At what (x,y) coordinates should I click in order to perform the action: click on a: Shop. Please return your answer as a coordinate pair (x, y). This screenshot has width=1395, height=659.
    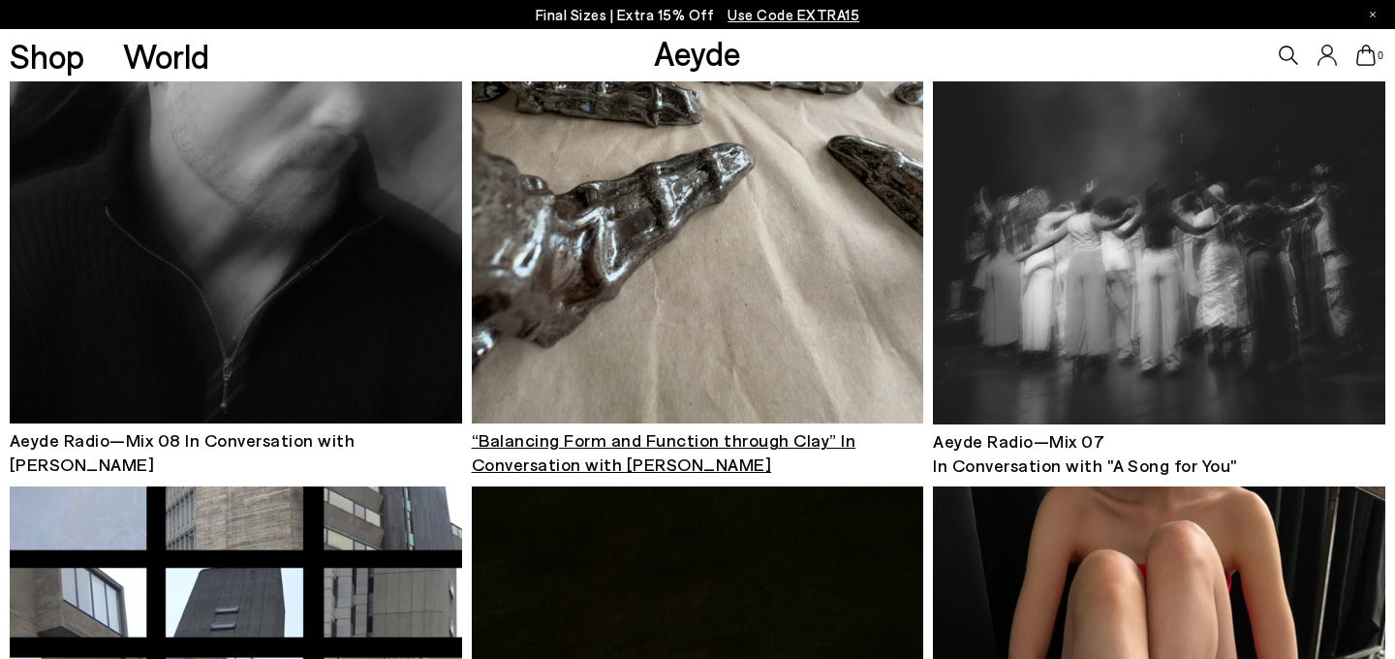
    Looking at the image, I should click on (47, 55).